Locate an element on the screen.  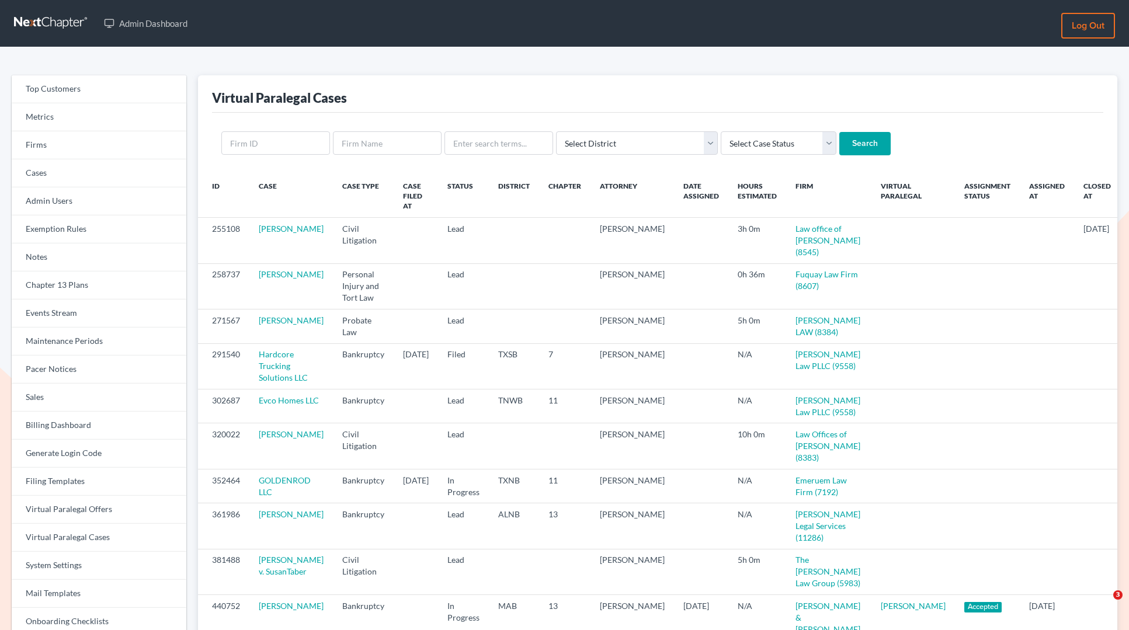
th: Virtual Paralegal is located at coordinates (913, 196).